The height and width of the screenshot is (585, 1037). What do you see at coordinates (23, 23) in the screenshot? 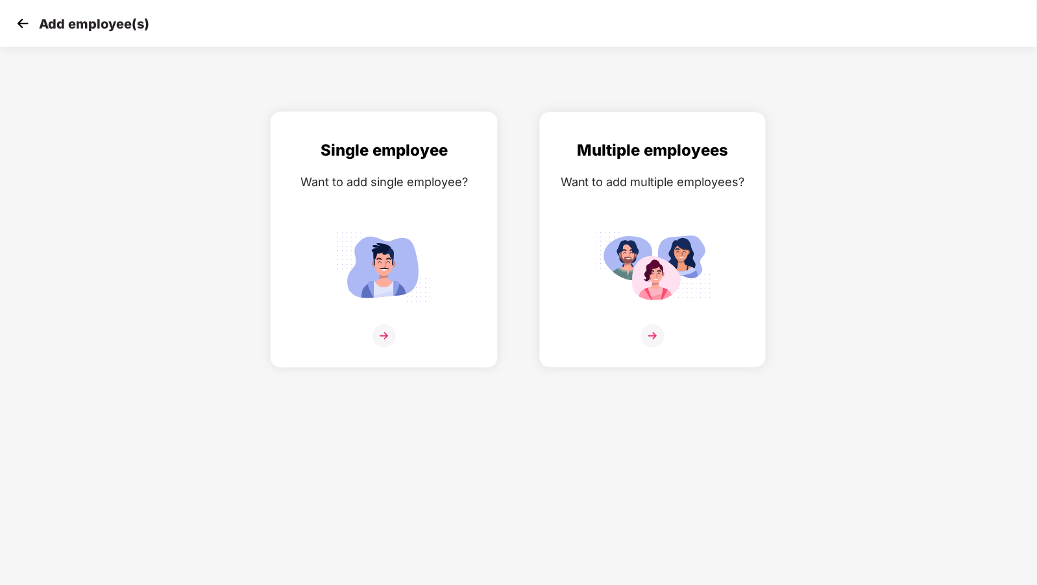
I see `img: svg+xml;base64,PHN2ZyB4bWxucz0iaHR0cDovL3d3dy53My5vcmcvMjAwMC9zdmciIHdpZHRoPSIzMCIgaGVpZ2h0PSIzMC...` at bounding box center [23, 23].